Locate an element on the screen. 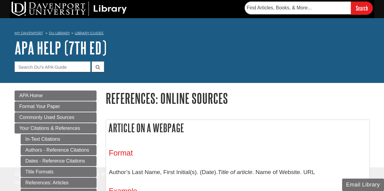  a: Title Formats is located at coordinates (59, 172).